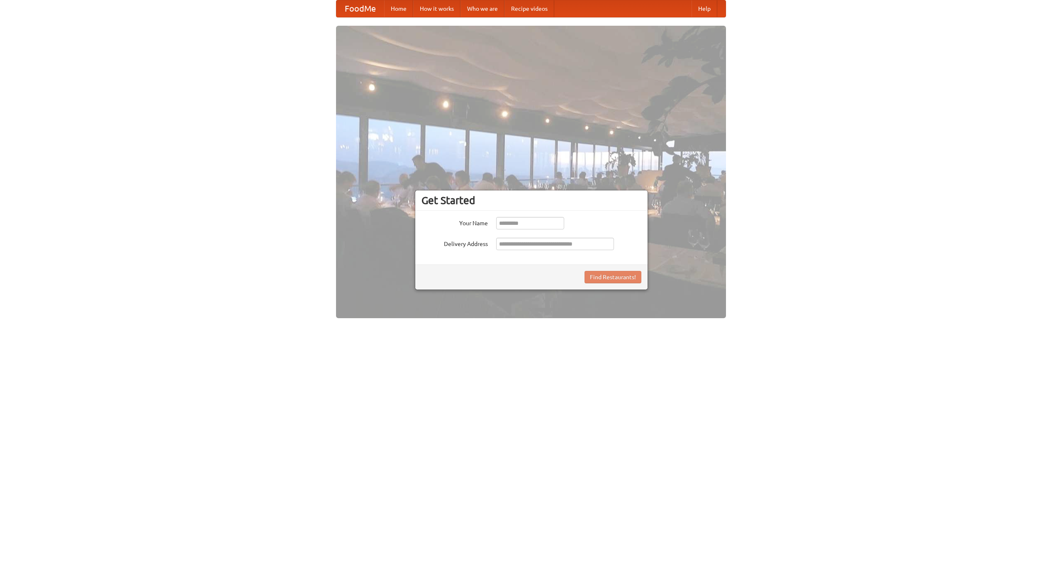 This screenshot has height=587, width=1062. What do you see at coordinates (360, 9) in the screenshot?
I see `a: FoodMe` at bounding box center [360, 9].